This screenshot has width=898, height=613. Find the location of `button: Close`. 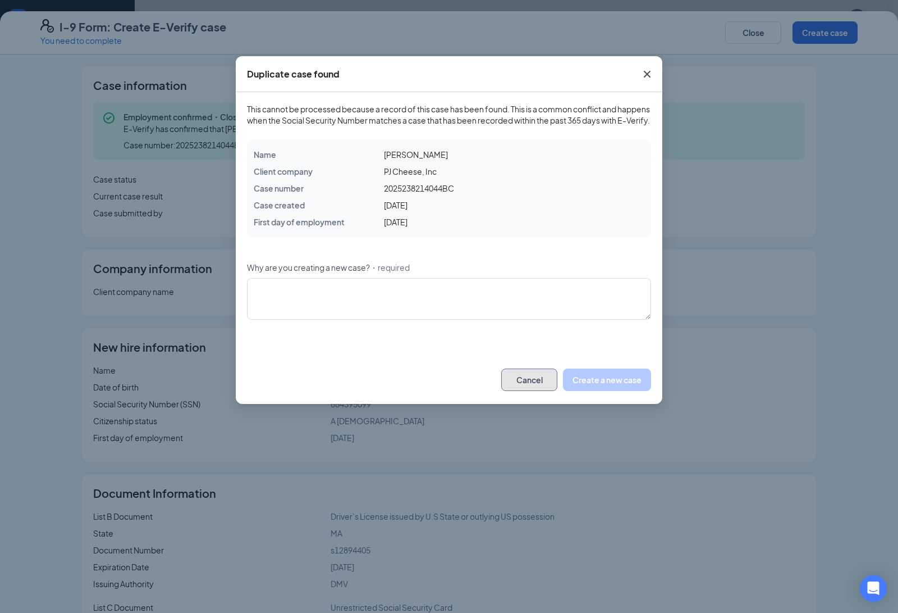

button: Close is located at coordinates (647, 74).